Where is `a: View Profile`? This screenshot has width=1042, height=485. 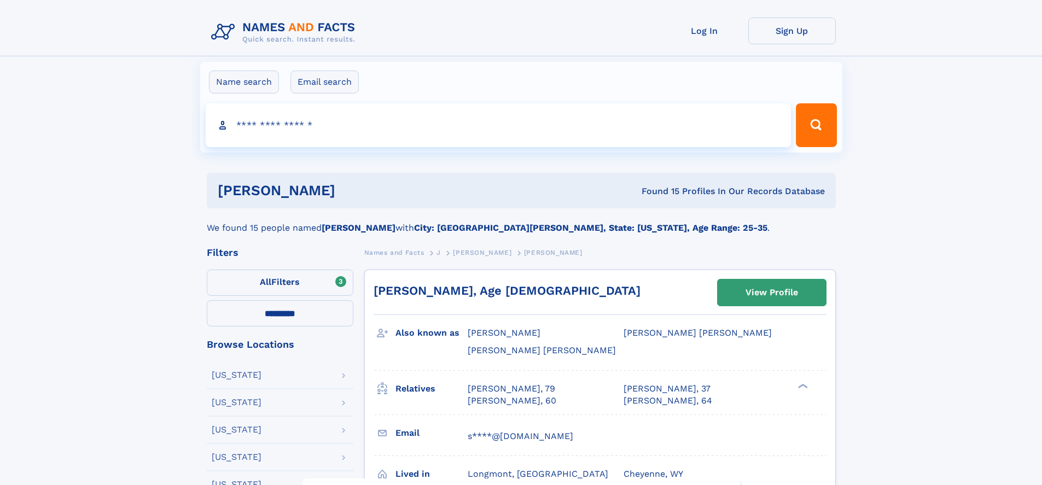
a: View Profile is located at coordinates (772, 293).